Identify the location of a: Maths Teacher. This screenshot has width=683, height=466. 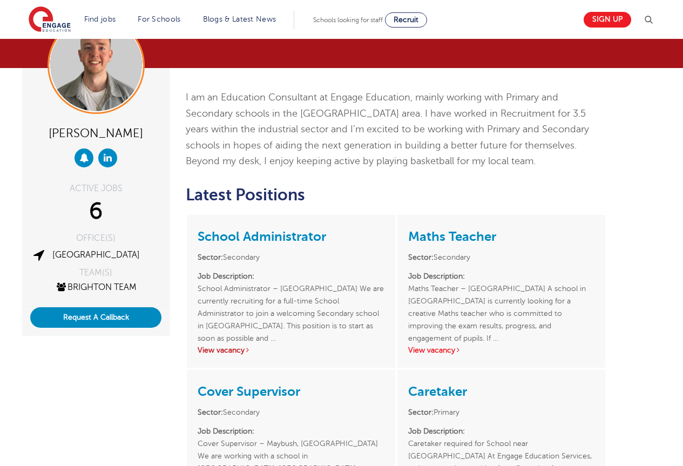
(452, 237).